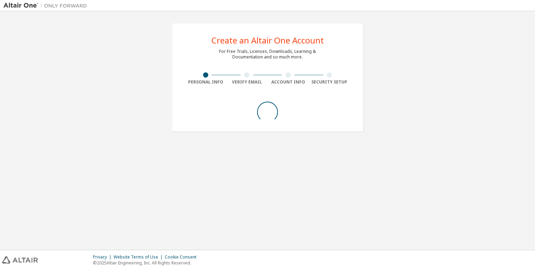 The width and height of the screenshot is (535, 270). I want to click on p: © 2025 Altair Engineering, Inc. All Rights Reserved., so click(147, 263).